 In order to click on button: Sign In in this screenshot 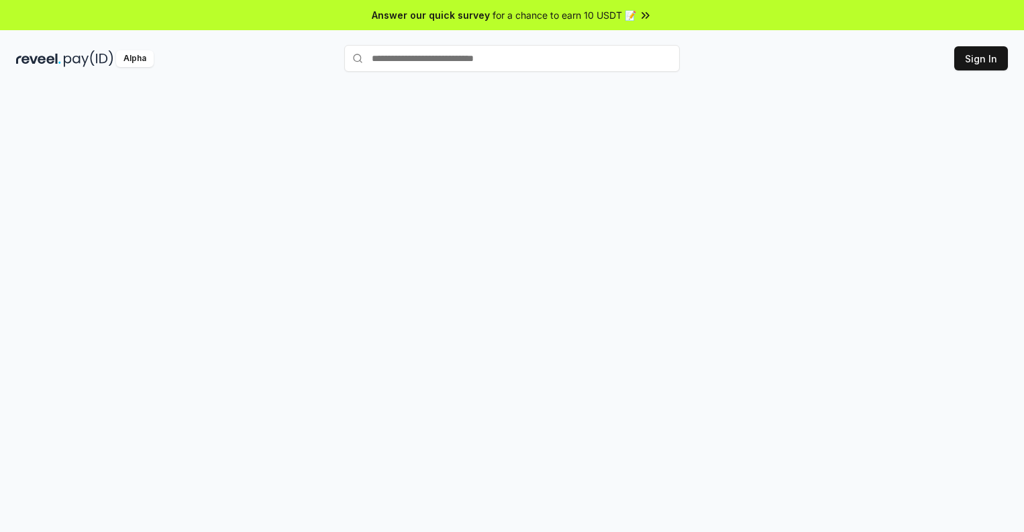, I will do `click(981, 58)`.